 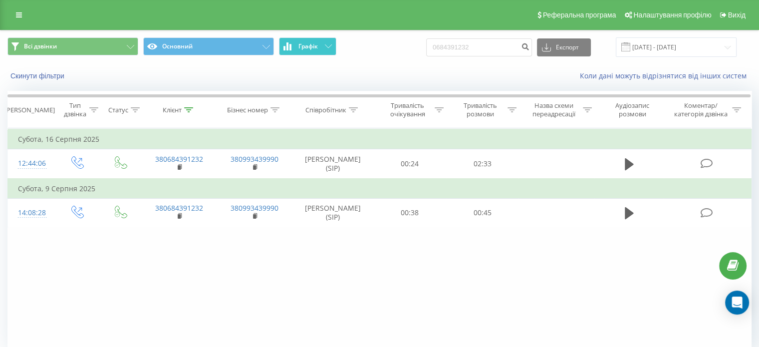 I want to click on td: 00:45, so click(x=482, y=213).